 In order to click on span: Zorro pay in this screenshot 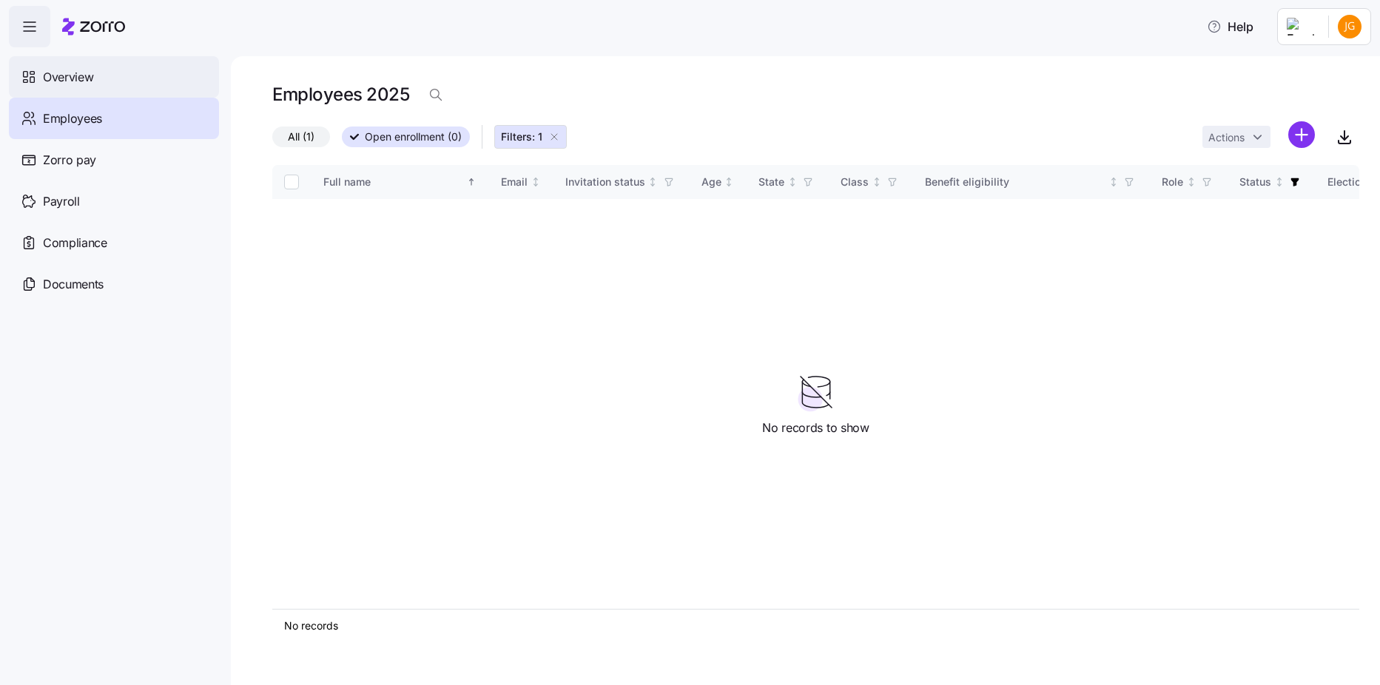, I will do `click(70, 160)`.